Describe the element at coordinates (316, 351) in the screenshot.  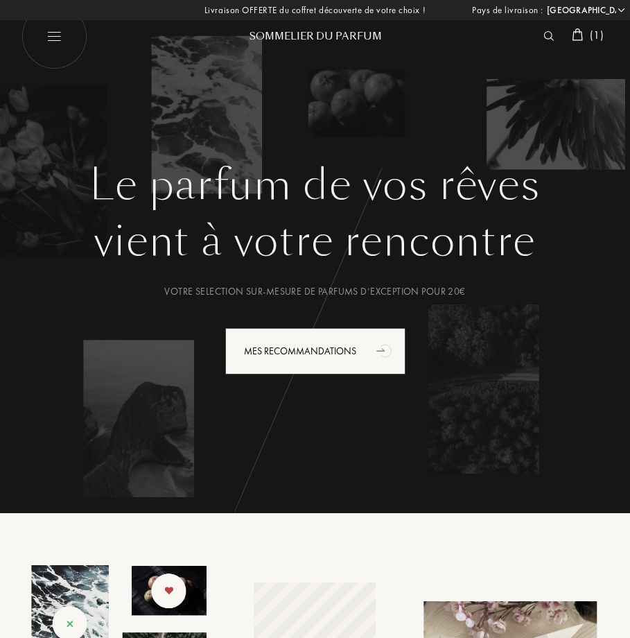
I see `div: Mes Recommandations` at that location.